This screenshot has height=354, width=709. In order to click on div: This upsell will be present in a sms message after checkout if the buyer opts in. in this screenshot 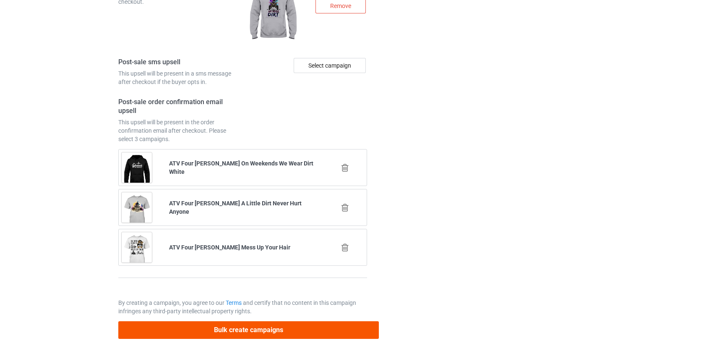, I will do `click(179, 78)`.